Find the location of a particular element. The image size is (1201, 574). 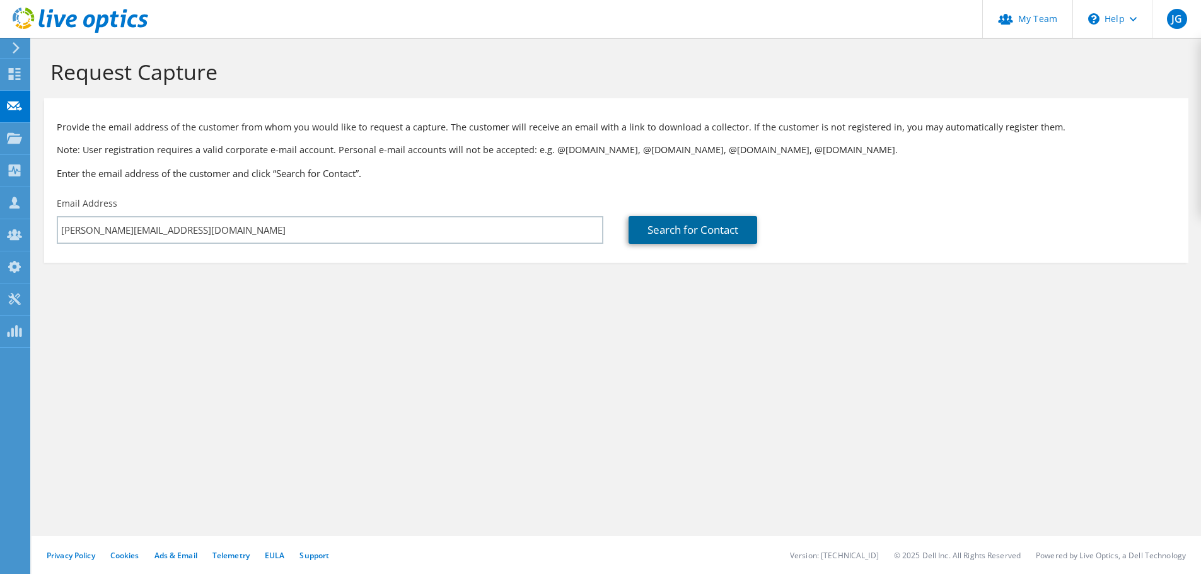

li: © 2025 Dell Inc. All Rights Reserved is located at coordinates (957, 555).